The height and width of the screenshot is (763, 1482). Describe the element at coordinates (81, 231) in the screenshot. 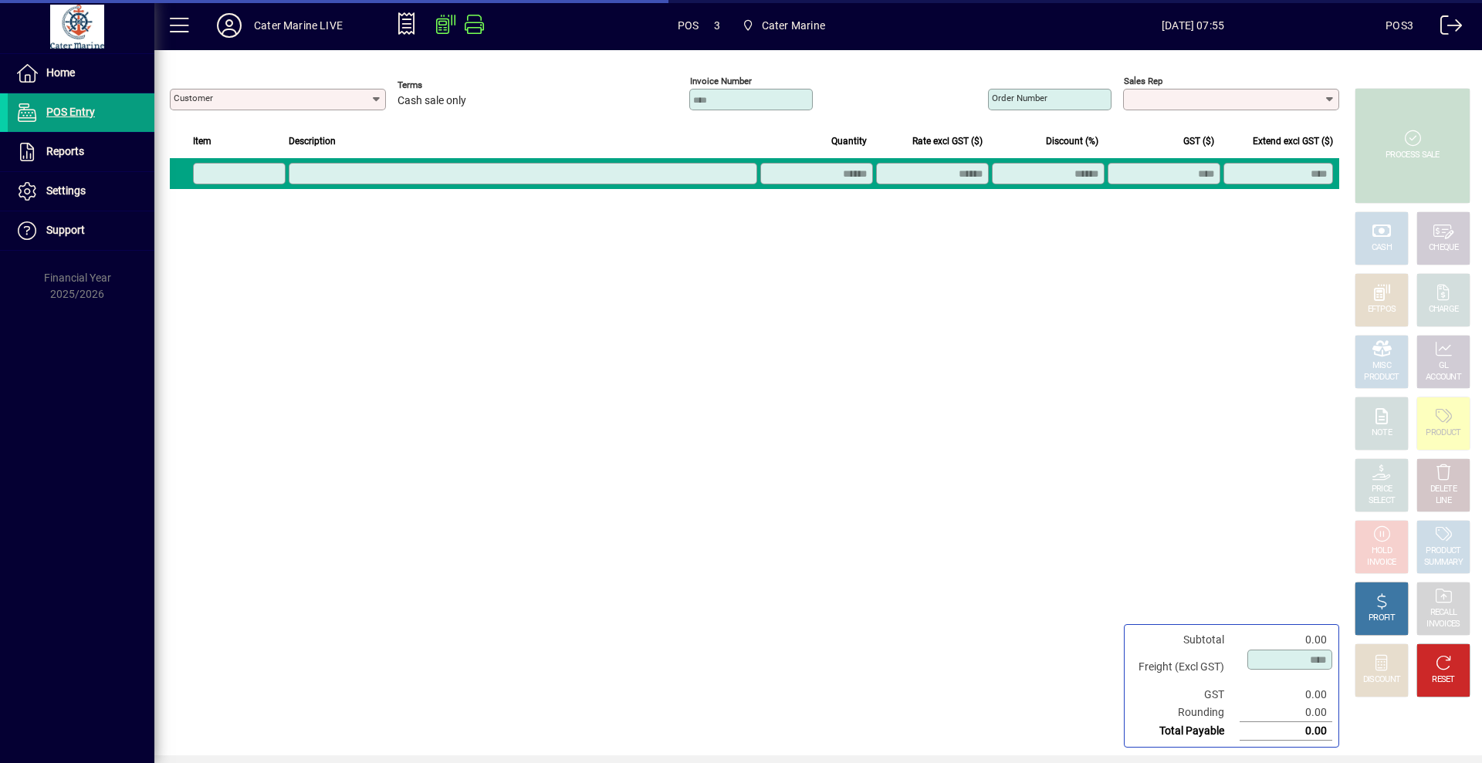

I see `a: Support` at that location.